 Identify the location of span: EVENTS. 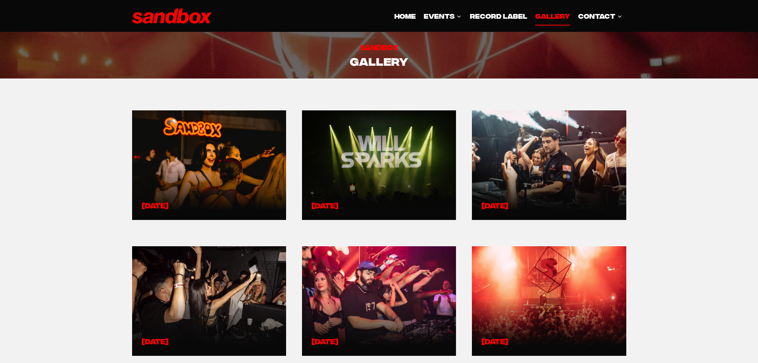
(443, 16).